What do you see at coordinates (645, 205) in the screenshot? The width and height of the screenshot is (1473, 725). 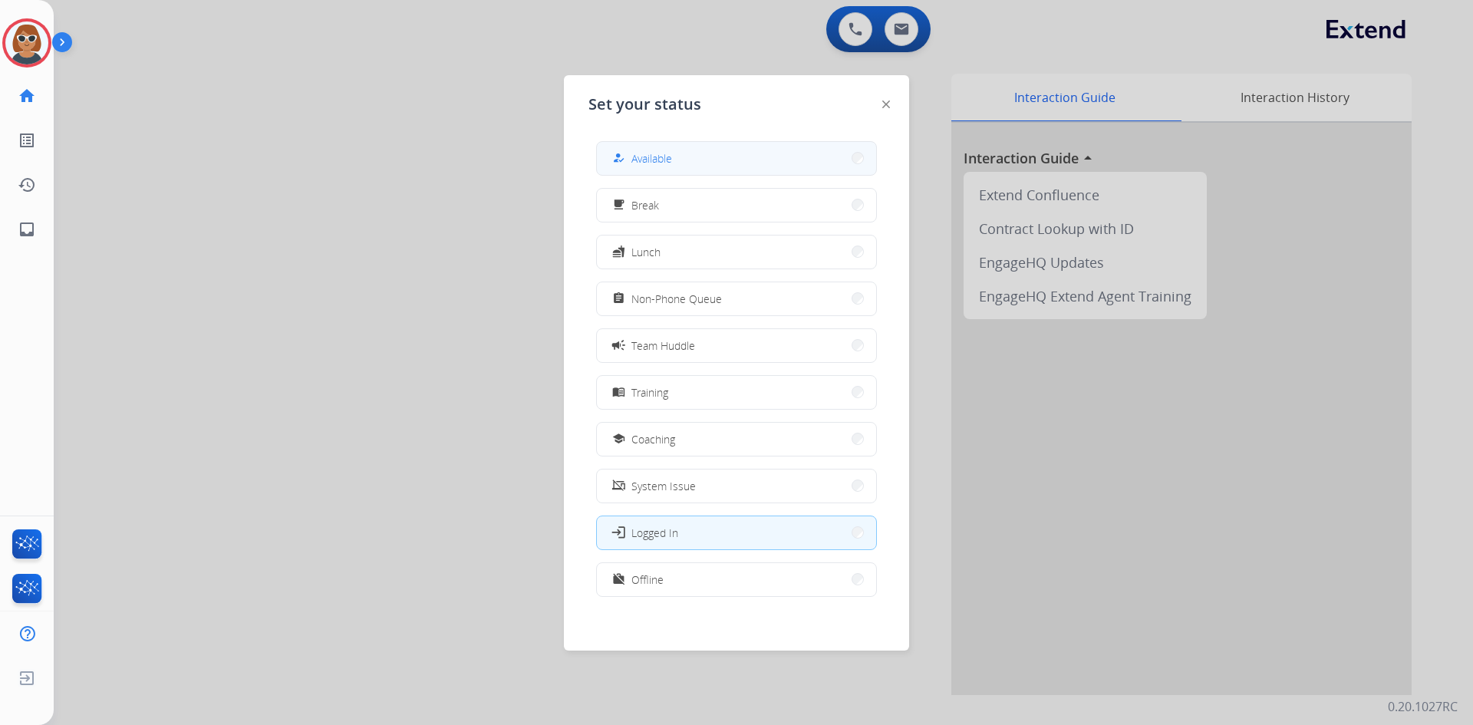 I see `span: Break` at bounding box center [645, 205].